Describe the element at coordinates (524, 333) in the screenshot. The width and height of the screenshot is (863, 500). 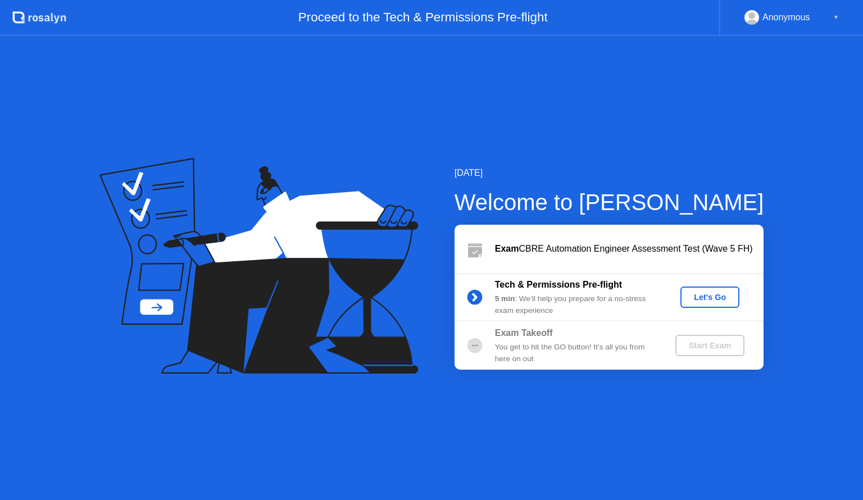
I see `b: Exam Takeoff` at that location.